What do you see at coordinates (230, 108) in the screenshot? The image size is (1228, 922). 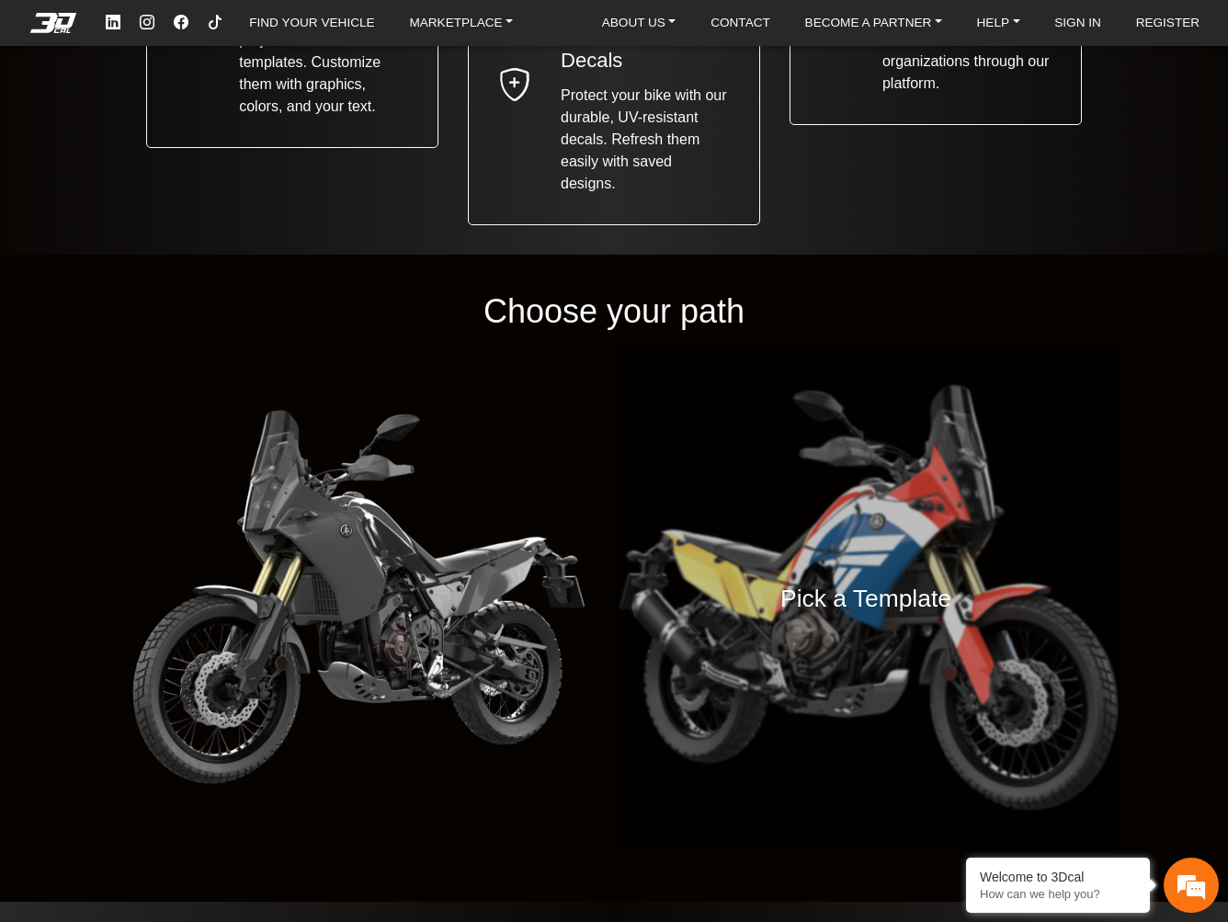 I see `div: Chat with us now` at bounding box center [230, 108].